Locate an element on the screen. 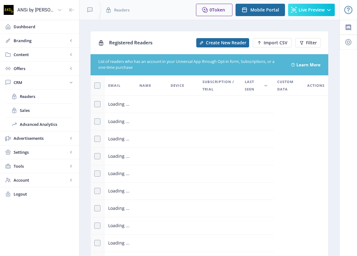 The width and height of the screenshot is (357, 256). span: Settings is located at coordinates (41, 152).